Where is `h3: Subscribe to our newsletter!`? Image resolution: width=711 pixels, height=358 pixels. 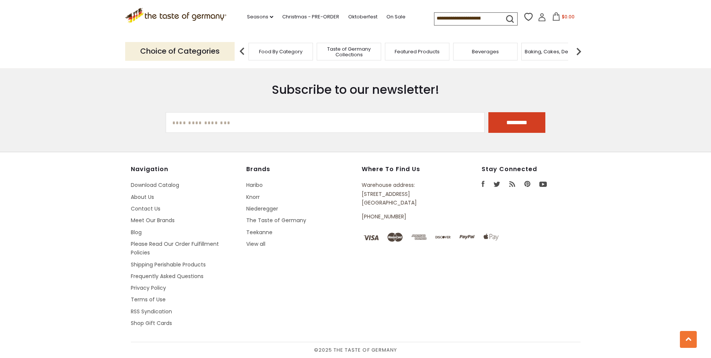 h3: Subscribe to our newsletter! is located at coordinates (355, 90).